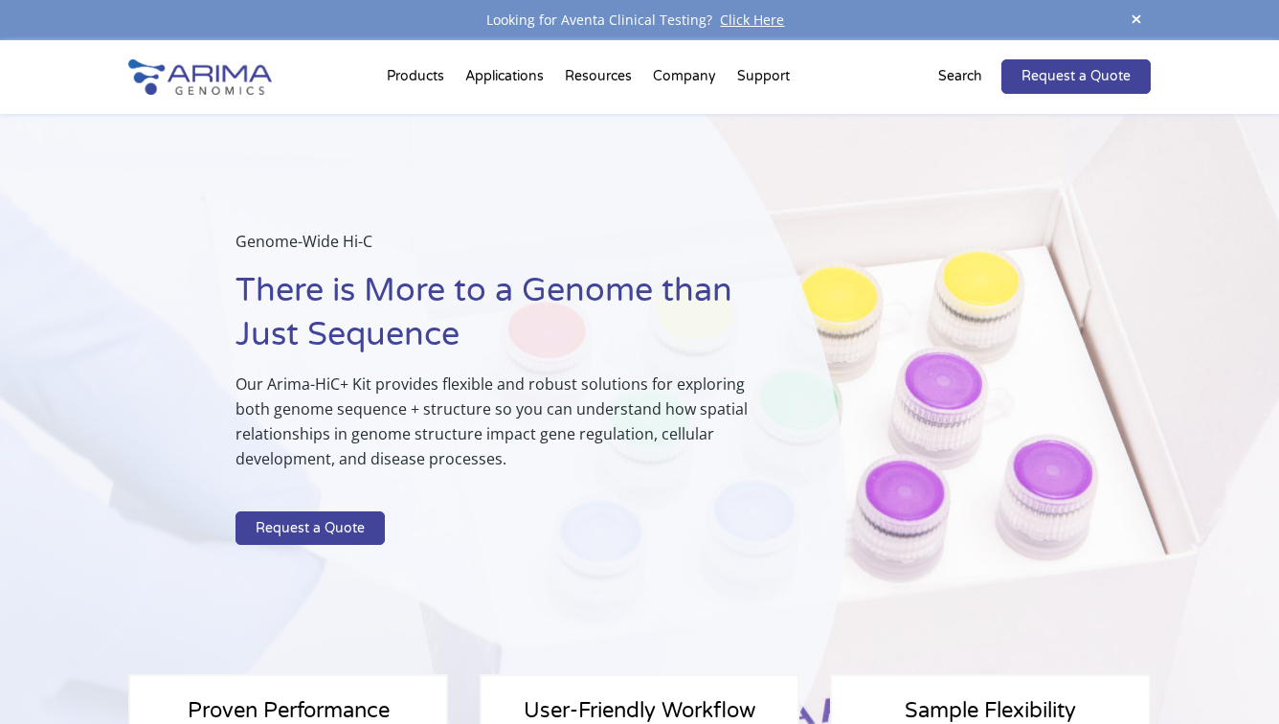  Describe the element at coordinates (751, 19) in the screenshot. I see `a: Click Here` at that location.